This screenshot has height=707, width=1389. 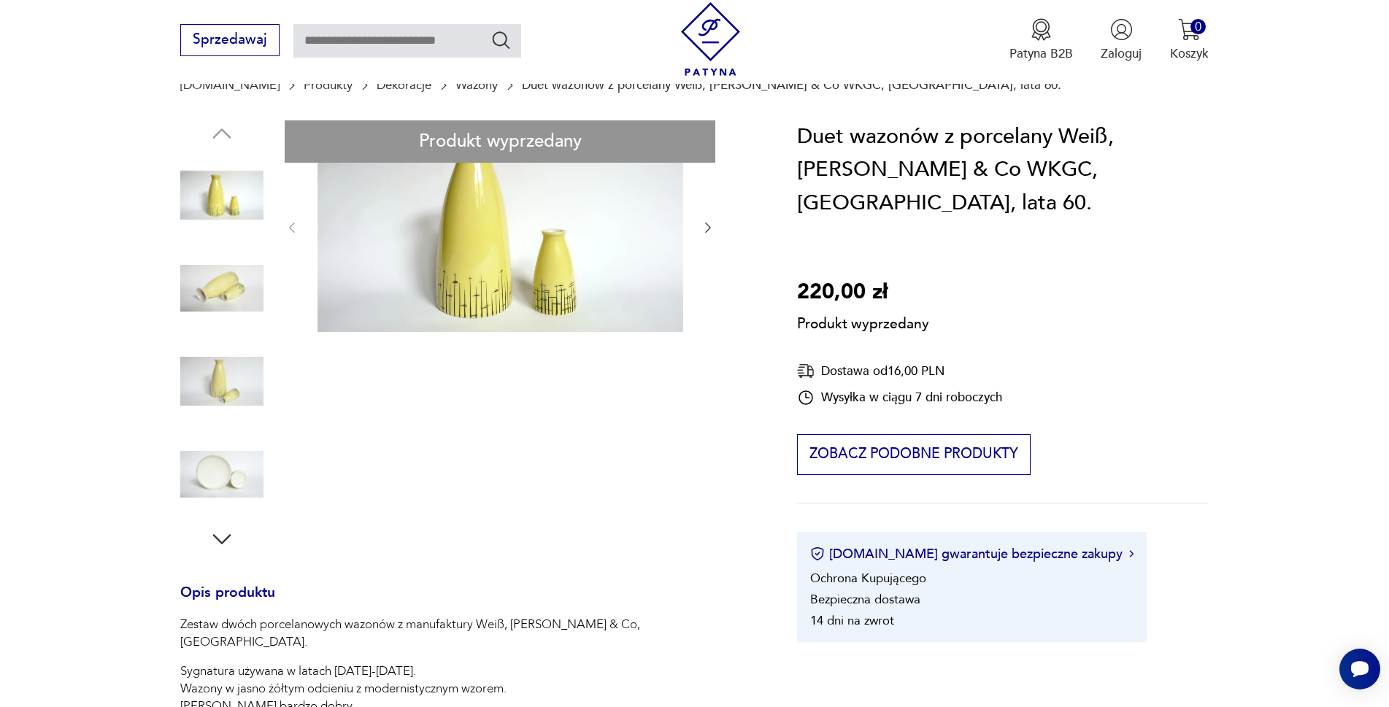 I want to click on li: Ochrona Kupującego, so click(x=868, y=578).